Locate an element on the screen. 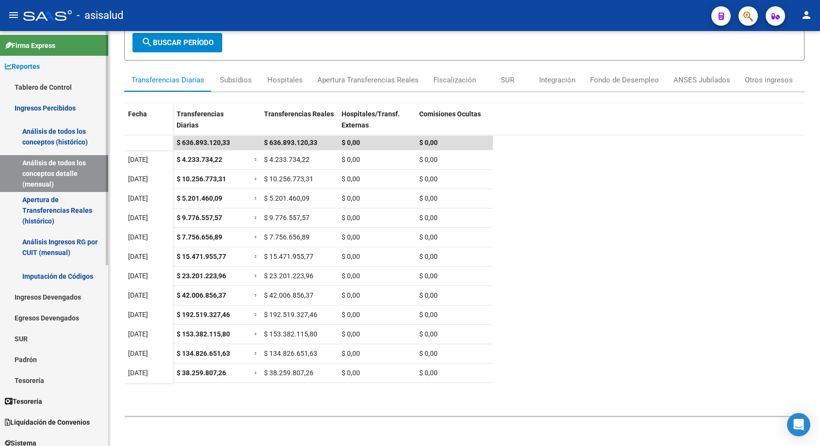  button: Buscar Período is located at coordinates (177, 43).